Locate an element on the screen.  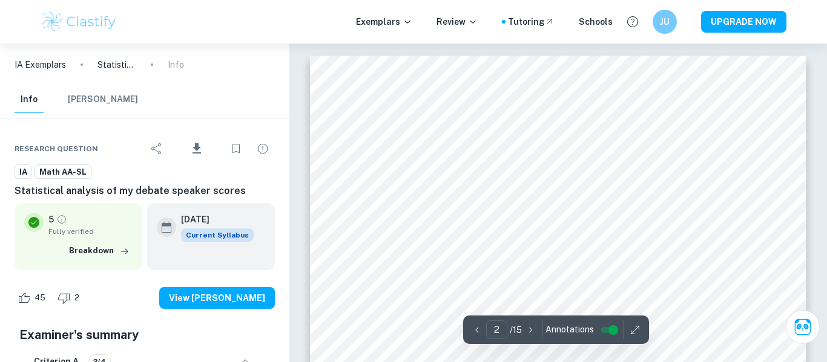
div: Share is located at coordinates (157, 149).